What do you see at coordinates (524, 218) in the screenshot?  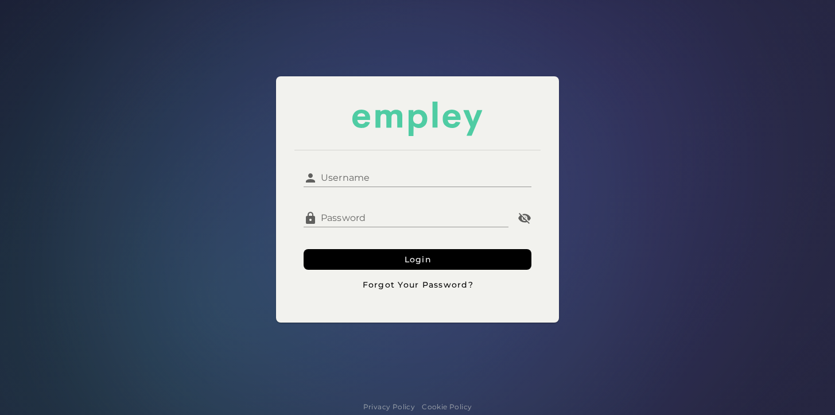 I see `i: Password appended action` at bounding box center [524, 218].